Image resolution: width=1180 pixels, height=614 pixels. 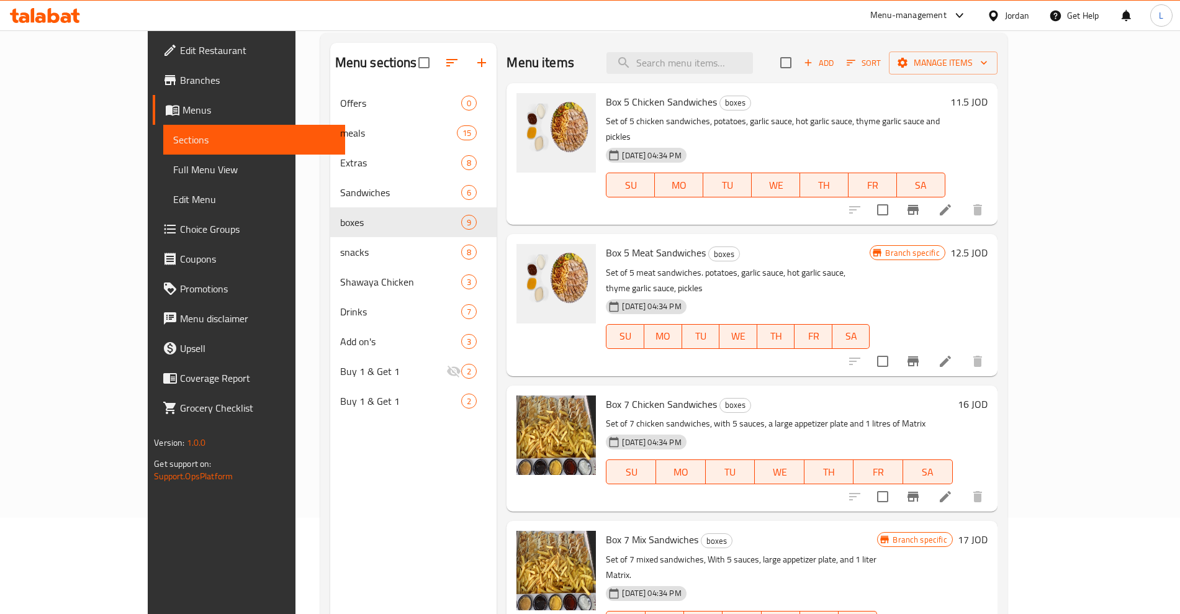 What do you see at coordinates (1161, 16) in the screenshot?
I see `span: L` at bounding box center [1161, 16].